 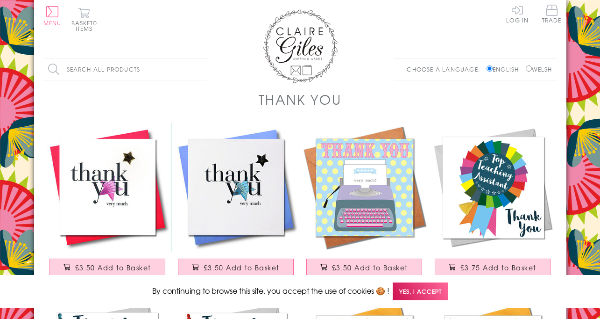 What do you see at coordinates (364, 187) in the screenshot?
I see `img: Thank You Card, Typewriter, Thank You Very Much!` at bounding box center [364, 187].